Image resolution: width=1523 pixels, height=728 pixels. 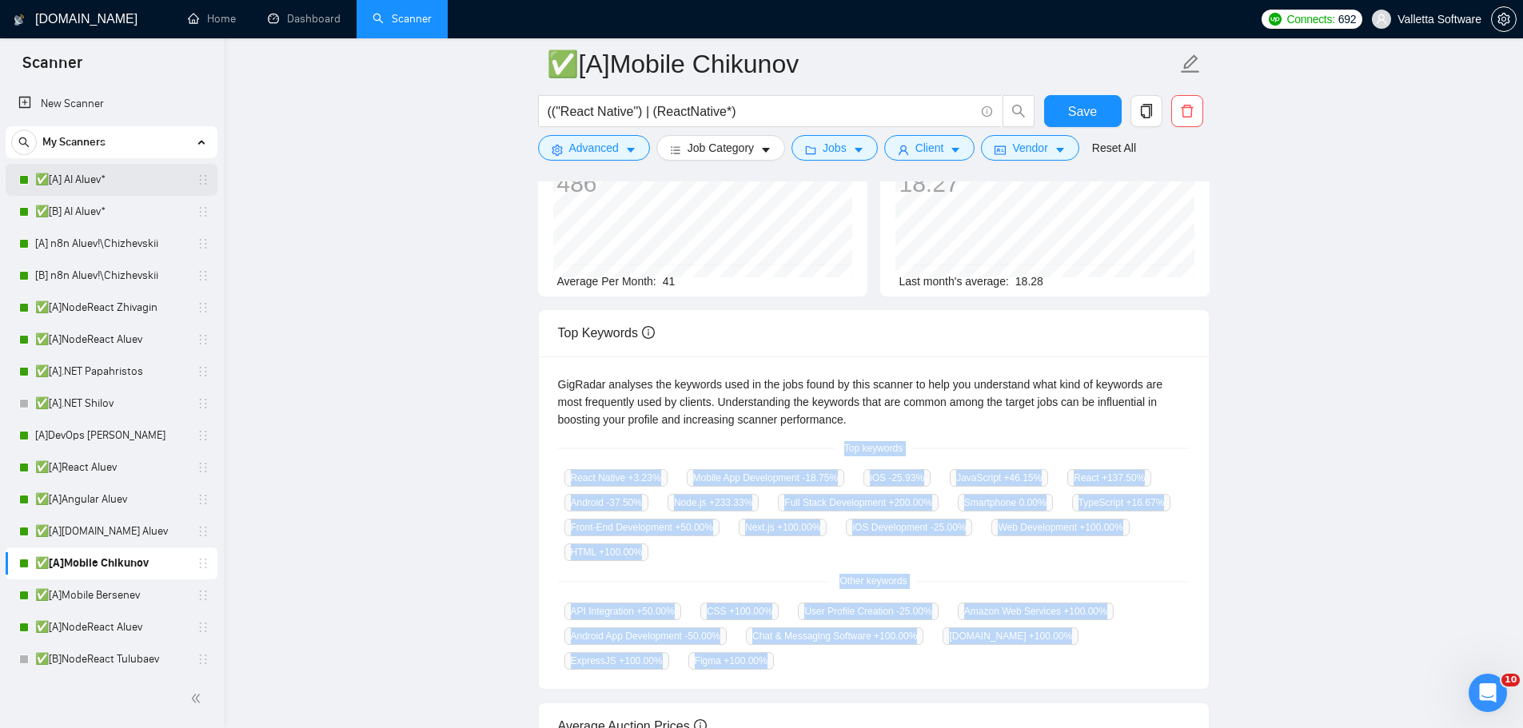 What do you see at coordinates (1146, 503) in the screenshot?
I see `span: +16.67 %` at bounding box center [1146, 503].